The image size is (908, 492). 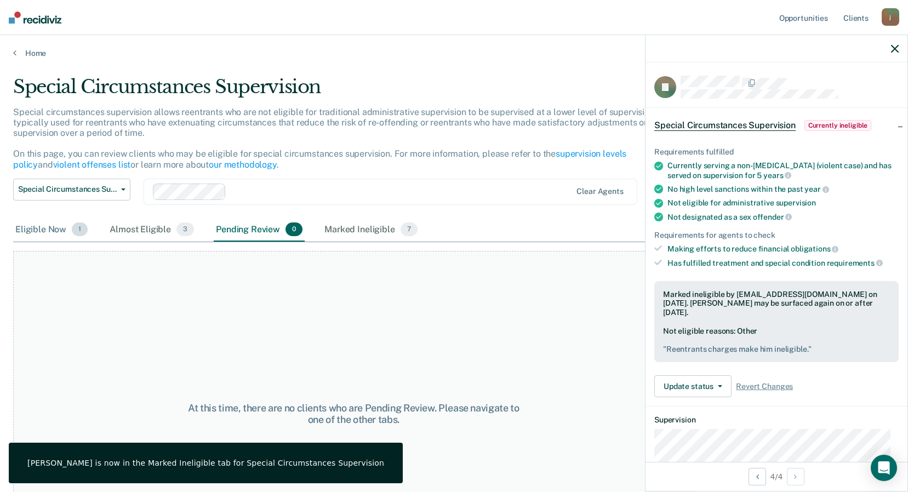 I want to click on div: Almost Eligible, so click(x=152, y=230).